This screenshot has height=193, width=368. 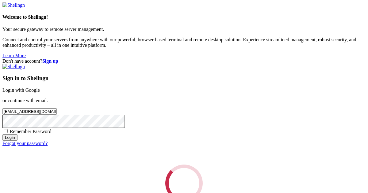 I want to click on span: Remember Password, so click(x=31, y=132).